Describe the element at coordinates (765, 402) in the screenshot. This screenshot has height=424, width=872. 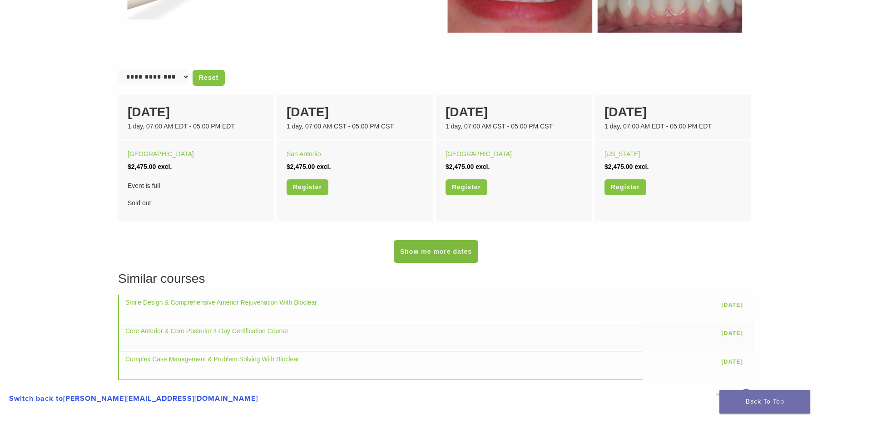
I see `a: Back To Top` at that location.